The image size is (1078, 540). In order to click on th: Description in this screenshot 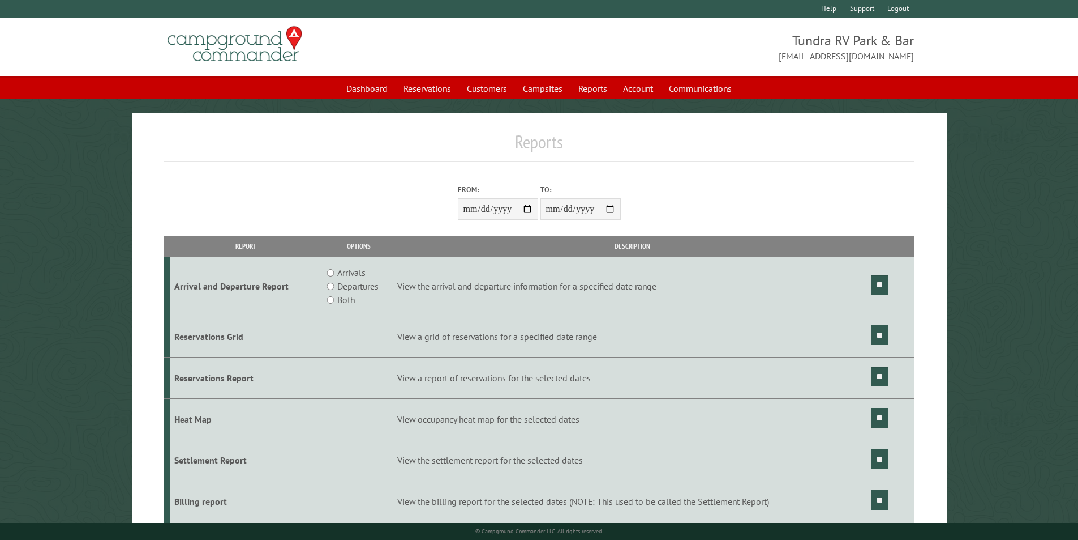, I will do `click(632, 246)`.